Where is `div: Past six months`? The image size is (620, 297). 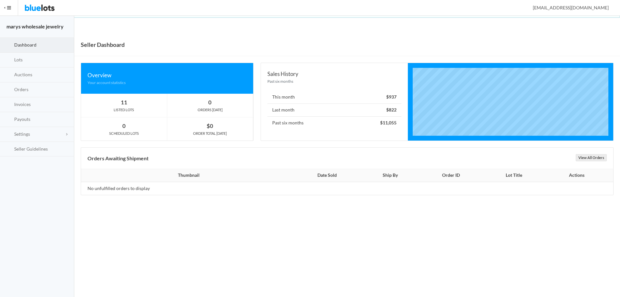
div: Past six months is located at coordinates (334, 81).